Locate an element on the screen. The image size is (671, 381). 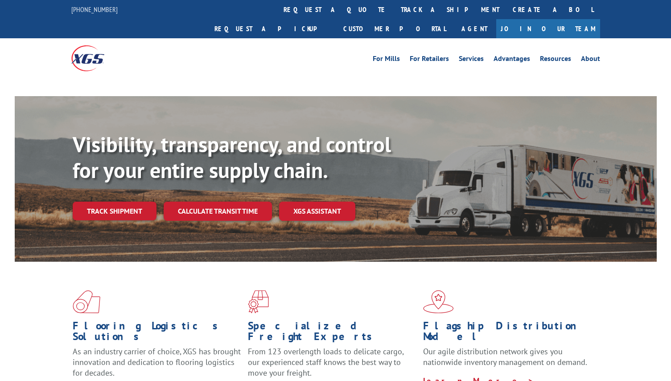
a: Request a pickup is located at coordinates (272, 29).